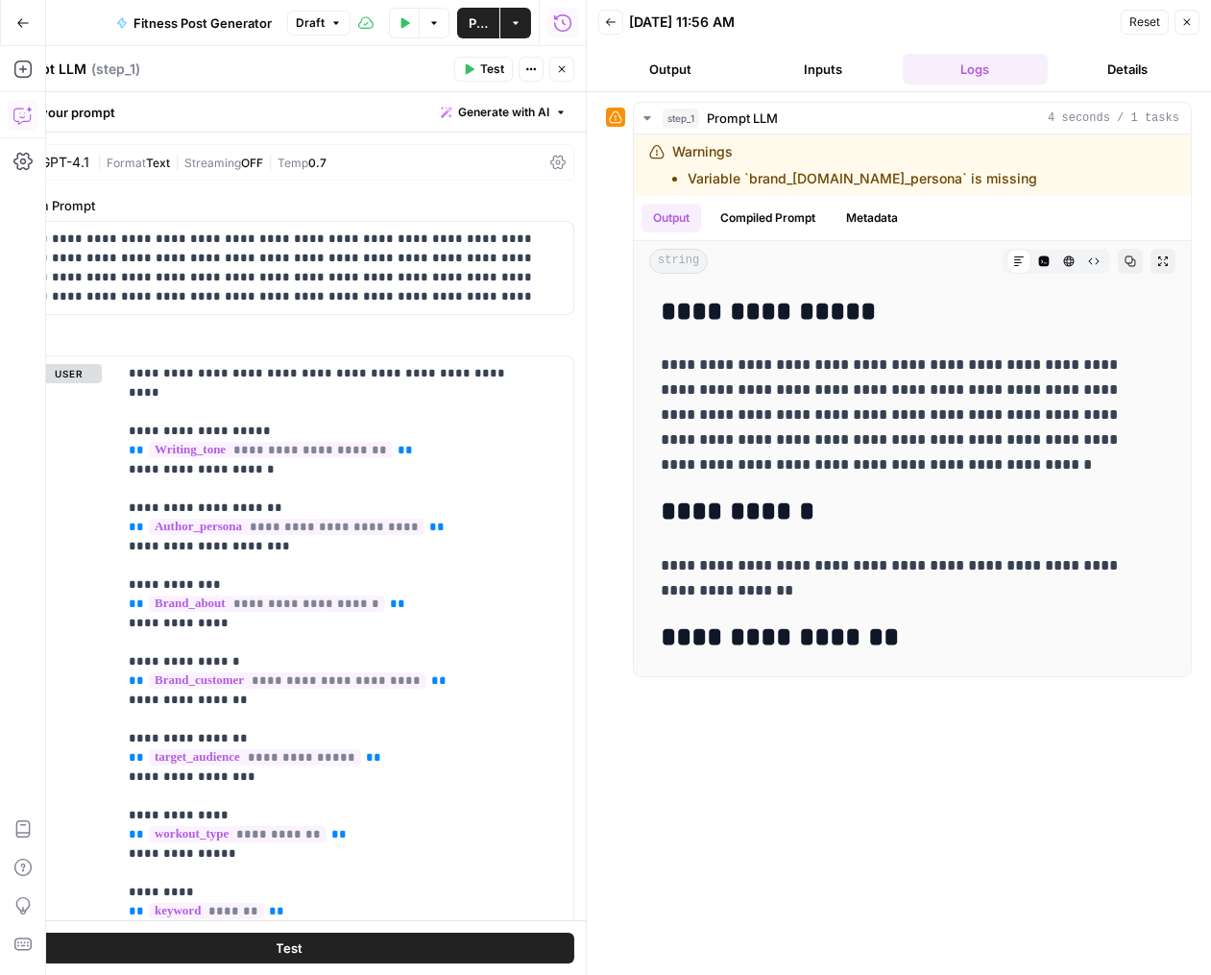 This screenshot has width=1211, height=975. I want to click on div: 4 seconds / 1 tasks, so click(912, 405).